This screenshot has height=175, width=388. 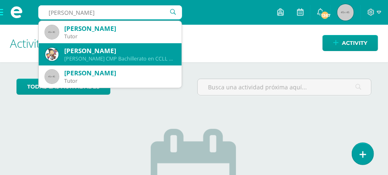 What do you see at coordinates (110, 12) in the screenshot?
I see `input: Search a user…` at bounding box center [110, 12].